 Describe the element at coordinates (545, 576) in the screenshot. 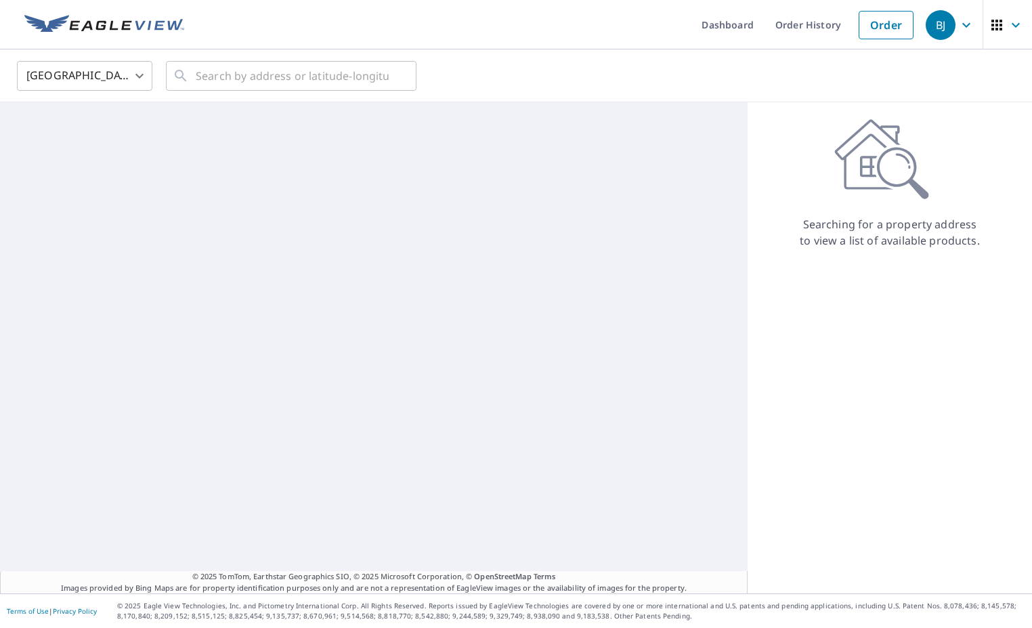

I see `a: Terms` at that location.